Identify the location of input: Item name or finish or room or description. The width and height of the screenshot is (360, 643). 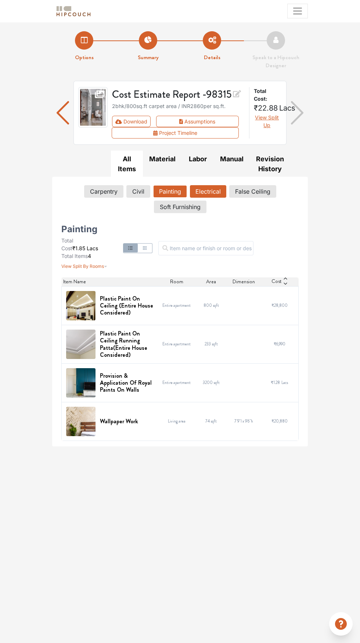
(206, 248).